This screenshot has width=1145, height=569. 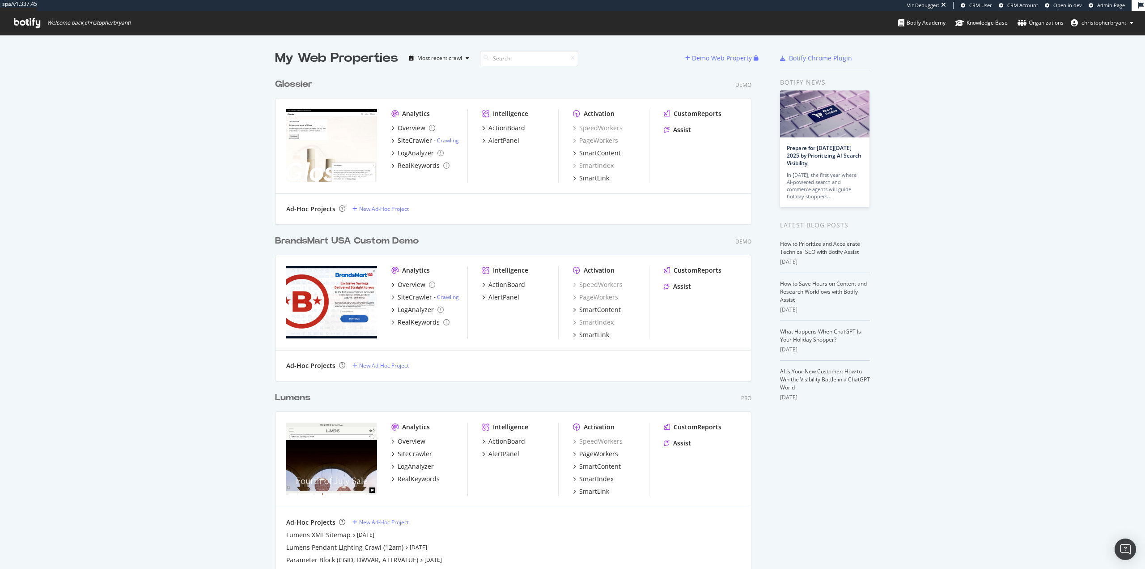 What do you see at coordinates (332, 302) in the screenshot?
I see `img: BrandsMart USA Custom Demo` at bounding box center [332, 302].